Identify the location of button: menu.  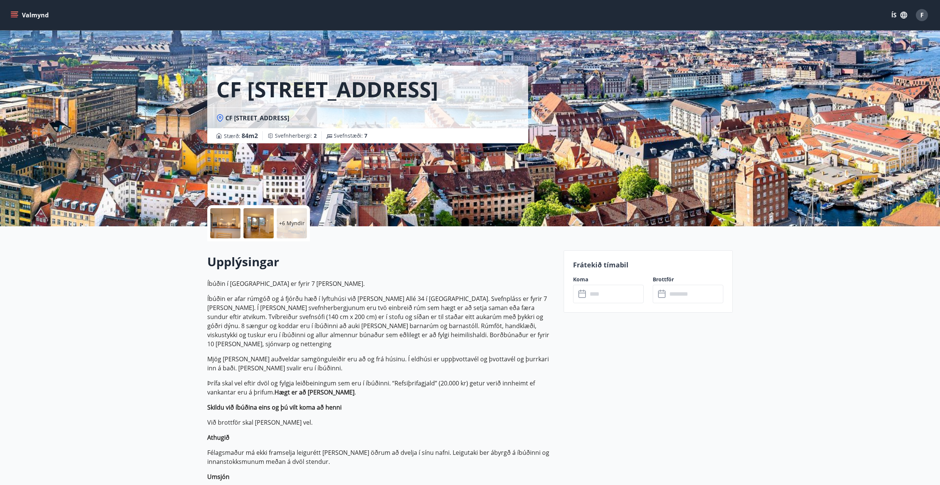
(30, 15).